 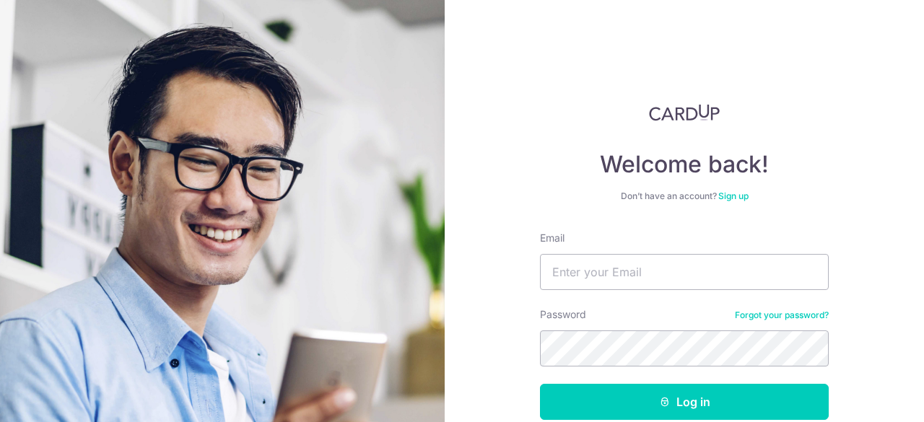 I want to click on label: Email, so click(x=552, y=238).